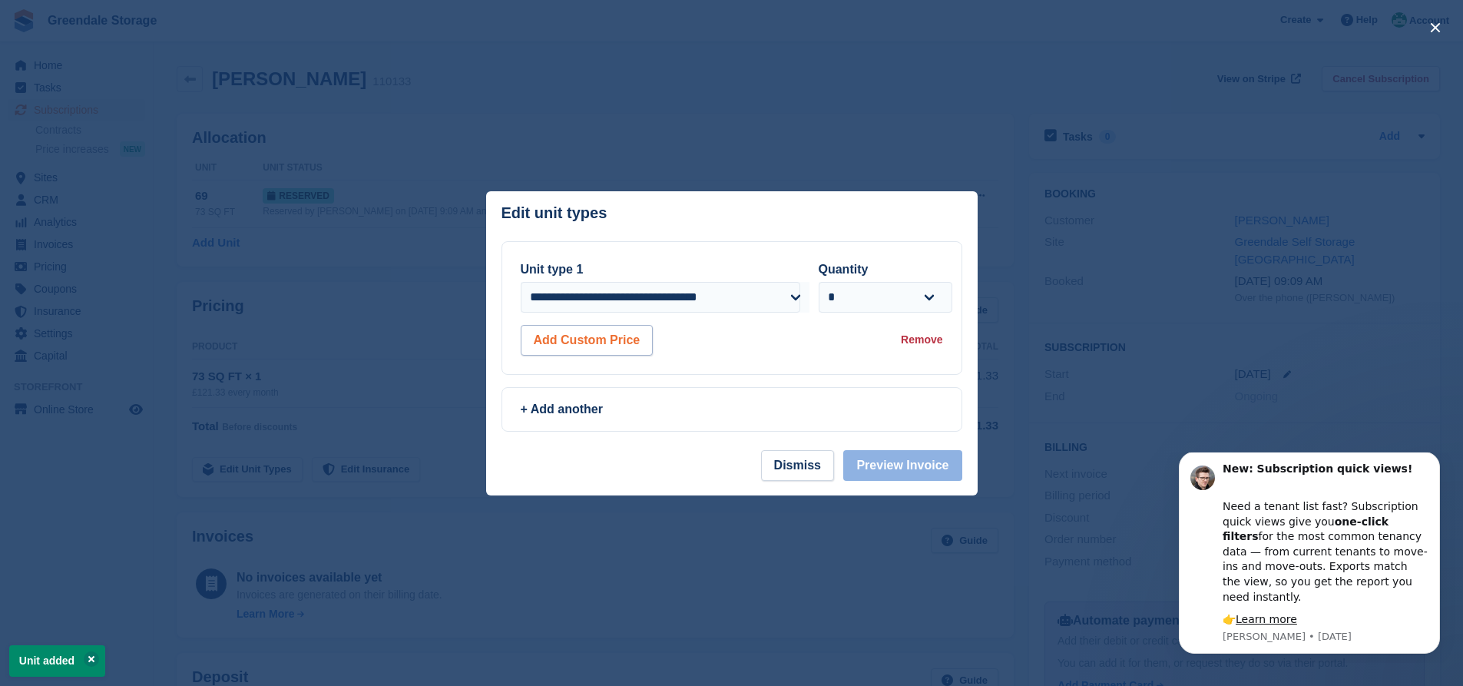 This screenshot has width=1463, height=686. Describe the element at coordinates (797, 465) in the screenshot. I see `button: Dismiss` at that location.